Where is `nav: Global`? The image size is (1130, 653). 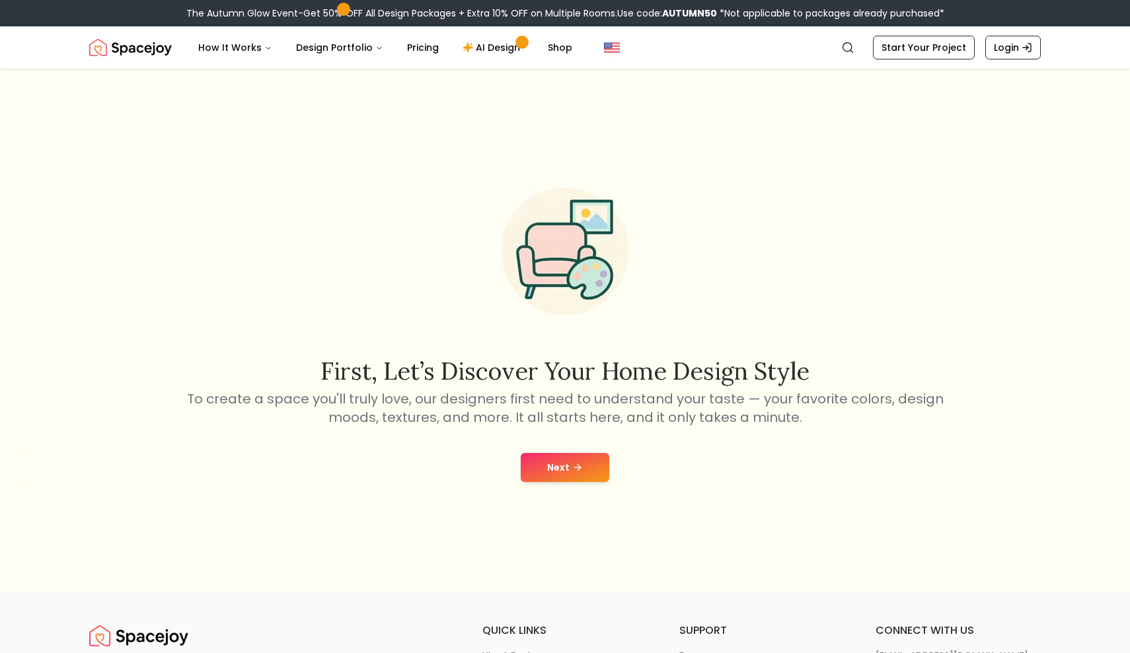 nav: Global is located at coordinates (565, 48).